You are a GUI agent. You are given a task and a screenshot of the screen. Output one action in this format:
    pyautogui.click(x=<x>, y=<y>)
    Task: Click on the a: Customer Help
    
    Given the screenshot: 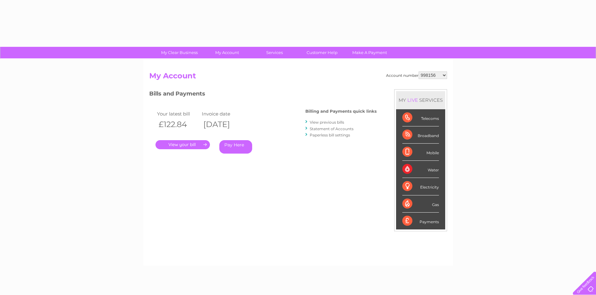 What is the action you would take?
    pyautogui.click(x=322, y=53)
    